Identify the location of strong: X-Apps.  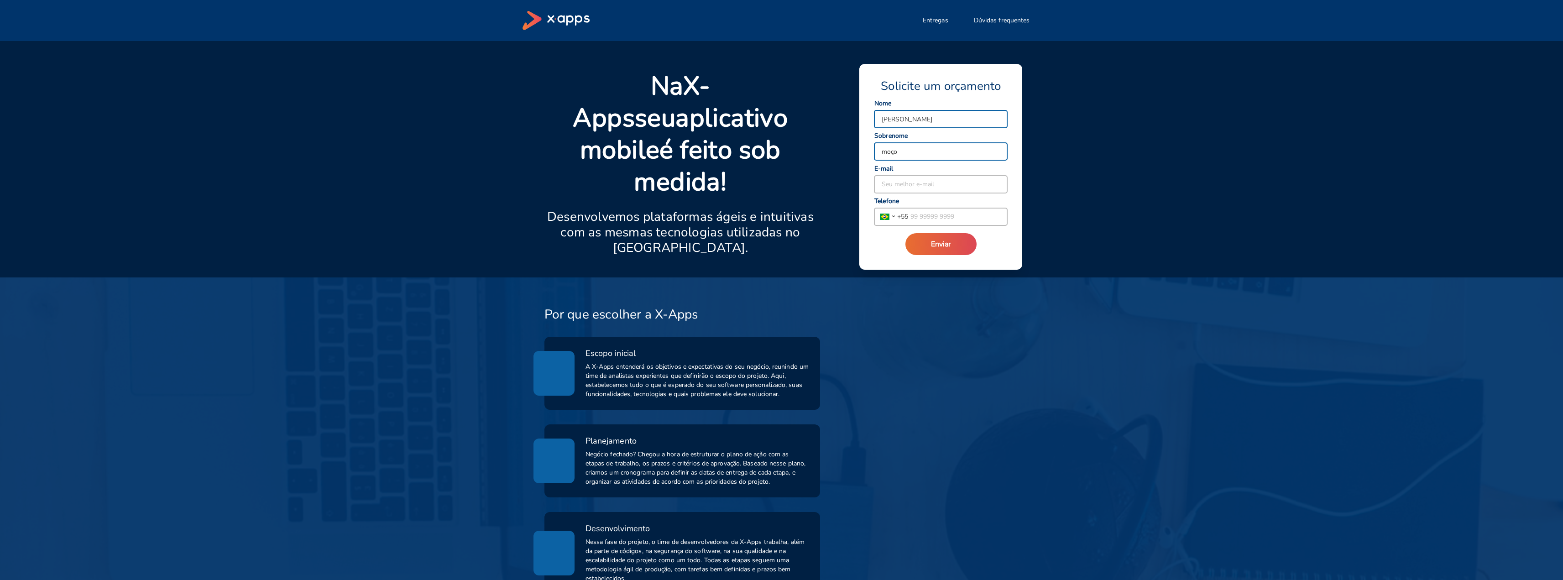
(641, 102).